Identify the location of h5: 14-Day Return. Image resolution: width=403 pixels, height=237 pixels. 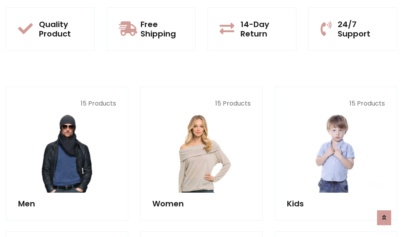
(262, 29).